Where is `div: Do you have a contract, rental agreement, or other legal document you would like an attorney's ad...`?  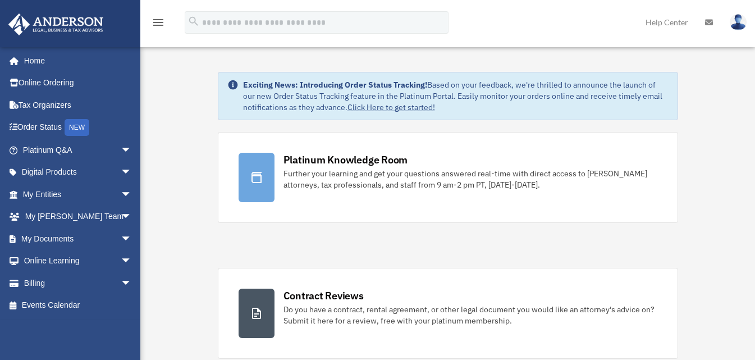
div: Do you have a contract, rental agreement, or other legal document you would like an attorney's ad... is located at coordinates (471, 315).